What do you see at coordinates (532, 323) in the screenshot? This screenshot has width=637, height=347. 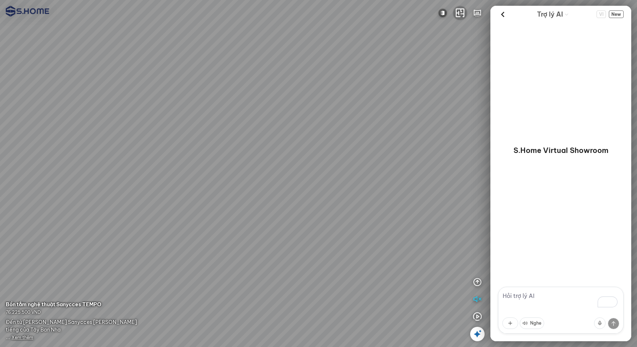 I see `button: Nghe` at bounding box center [532, 323].